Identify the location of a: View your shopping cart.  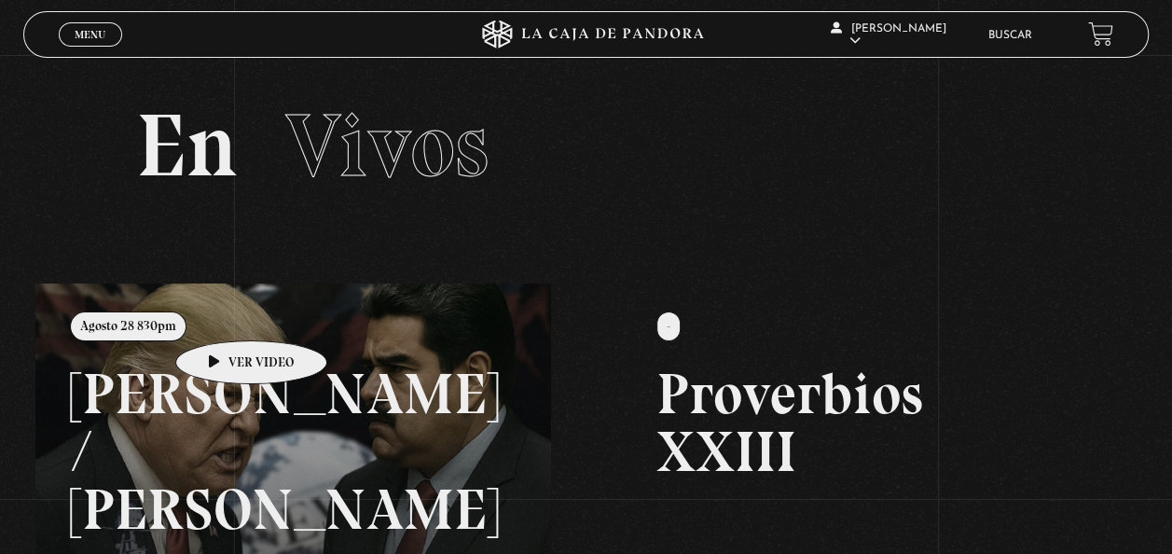
(1100, 34).